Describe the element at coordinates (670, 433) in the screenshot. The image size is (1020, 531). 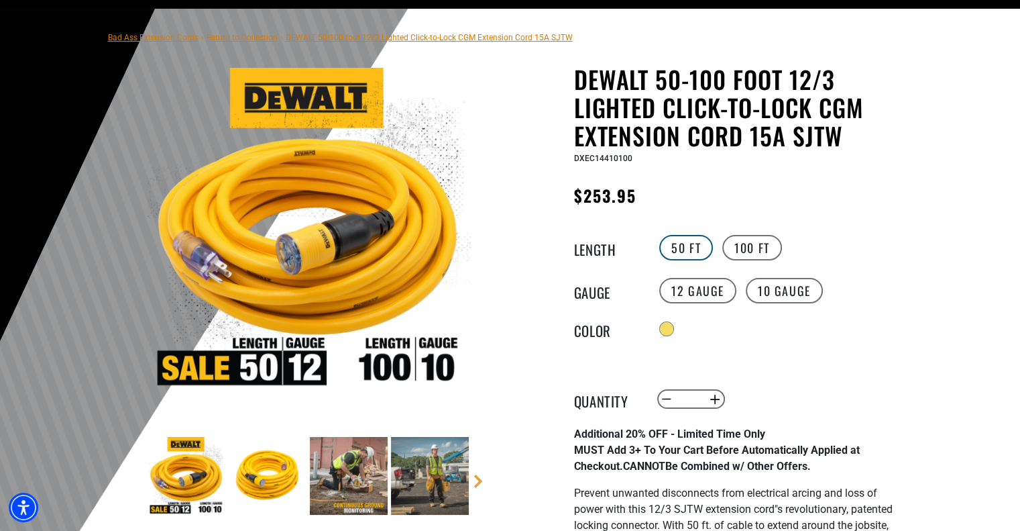
I see `strong: Additional 20% OFF - Limited Time Only` at that location.